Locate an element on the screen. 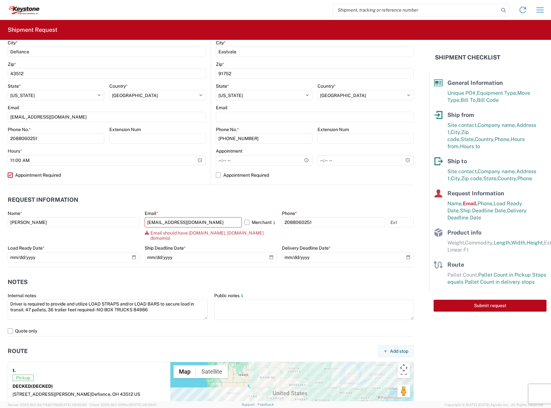 The width and height of the screenshot is (551, 408). strong: 1. is located at coordinates (14, 370).